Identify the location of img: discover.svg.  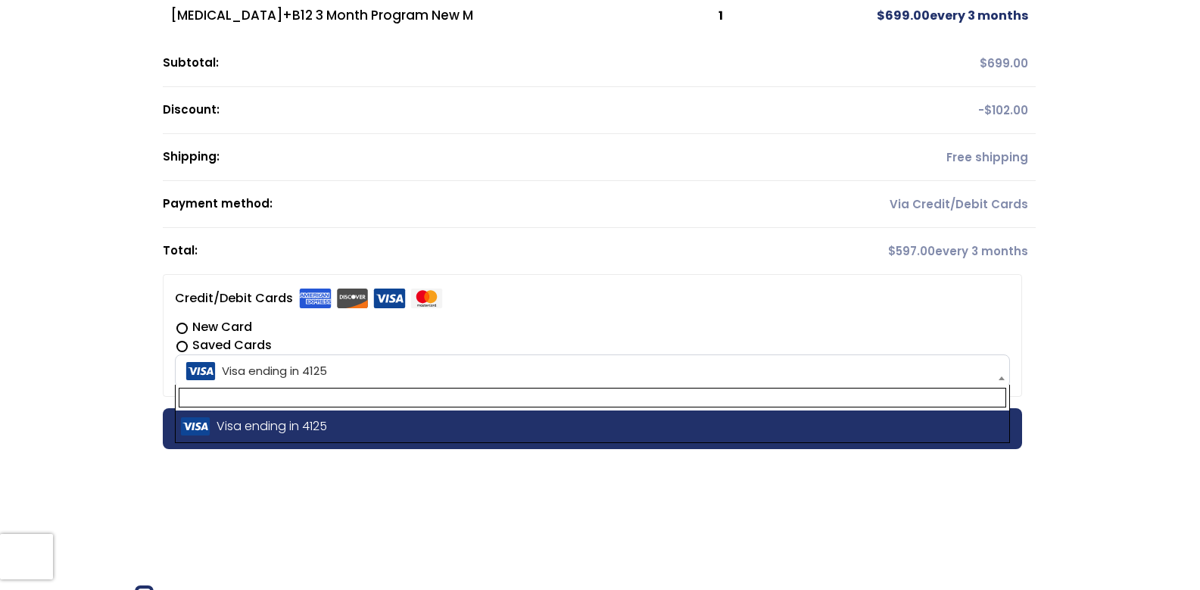
(352, 298).